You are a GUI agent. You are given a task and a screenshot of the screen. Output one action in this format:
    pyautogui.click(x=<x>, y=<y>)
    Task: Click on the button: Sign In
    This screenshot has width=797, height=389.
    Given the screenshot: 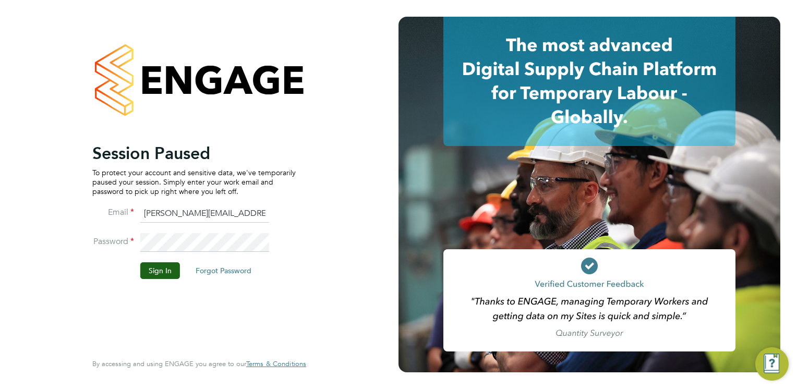 What is the action you would take?
    pyautogui.click(x=160, y=271)
    